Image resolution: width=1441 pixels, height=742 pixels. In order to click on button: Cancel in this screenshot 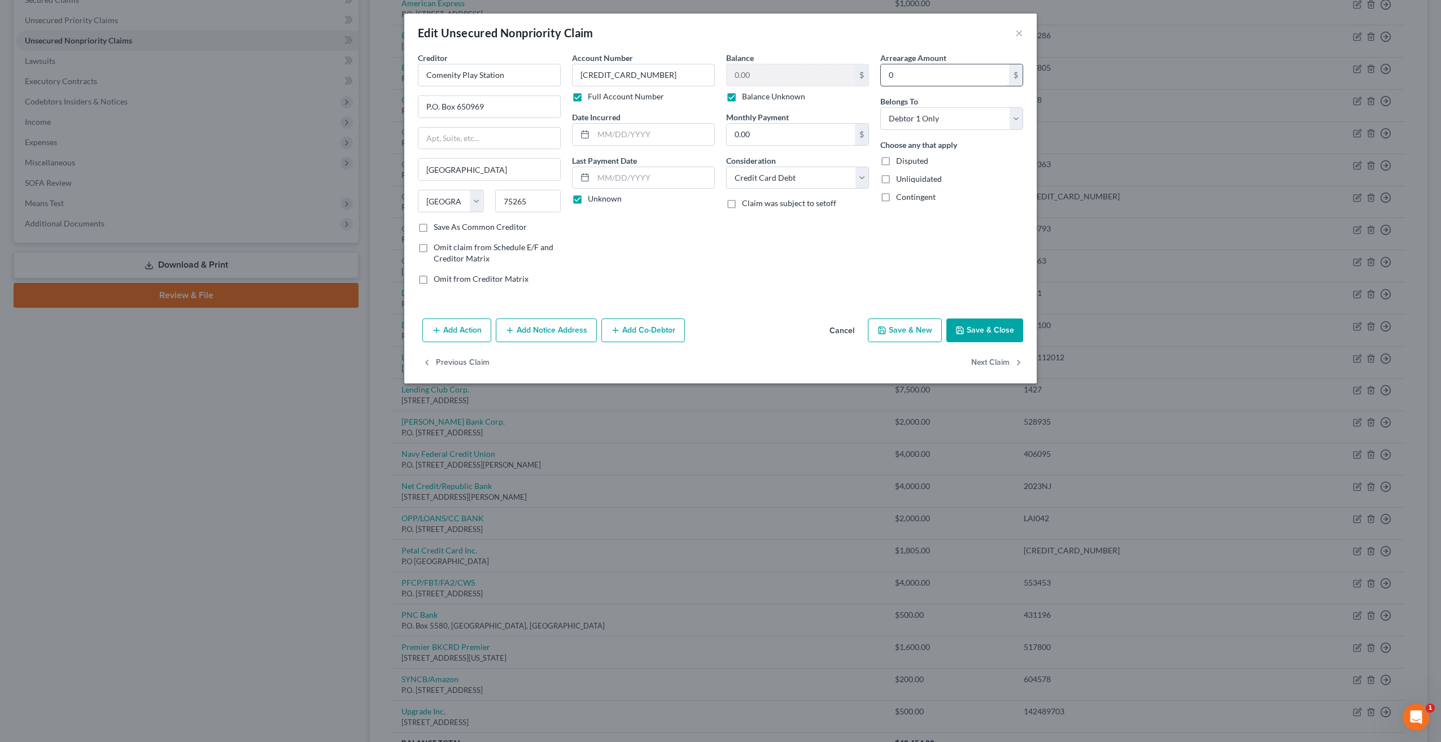, I will do `click(842, 331)`.